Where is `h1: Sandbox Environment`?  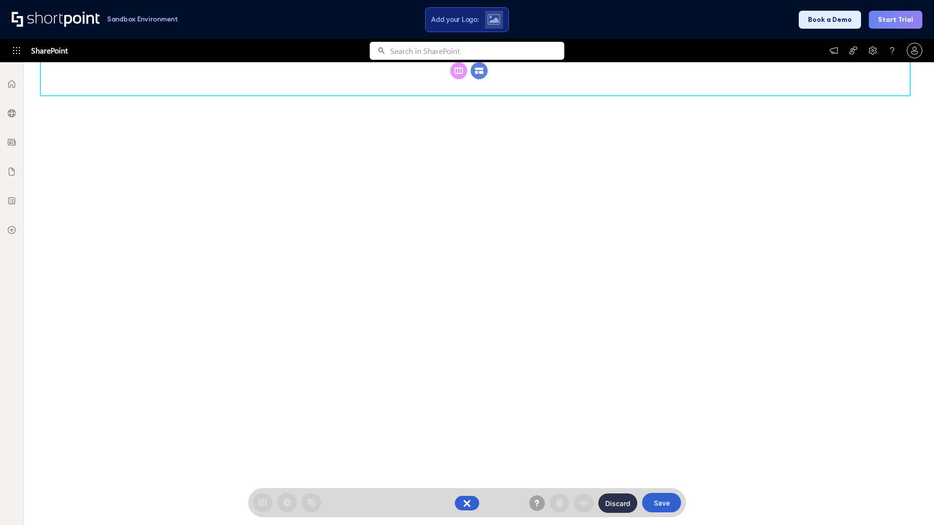 h1: Sandbox Environment is located at coordinates (142, 19).